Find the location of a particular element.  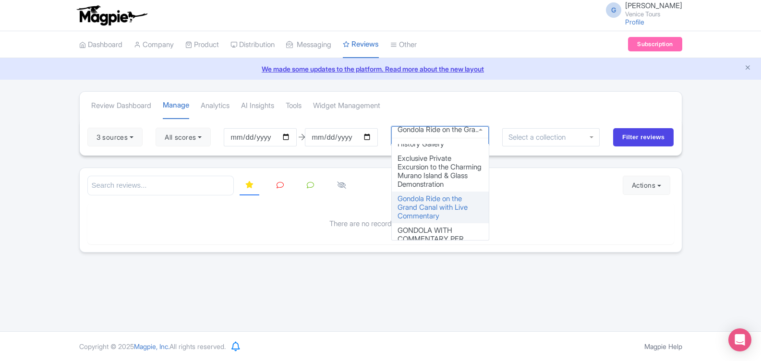

a: Analytics is located at coordinates (215, 106).